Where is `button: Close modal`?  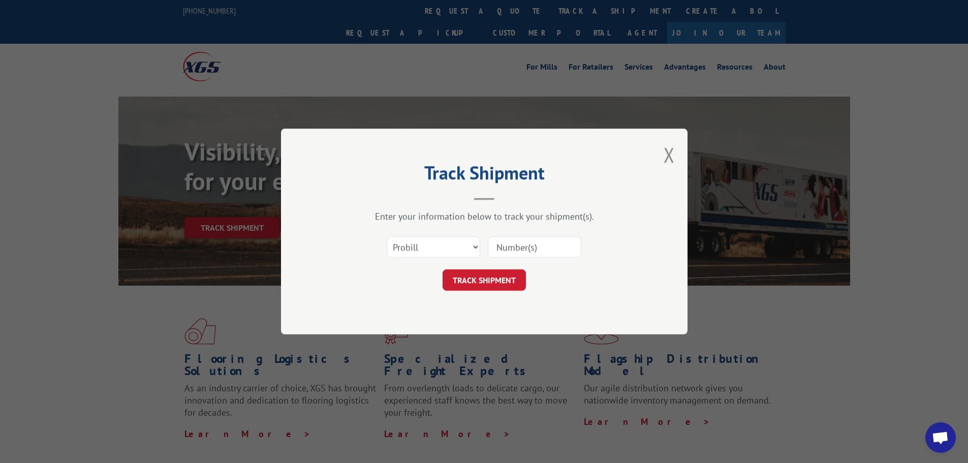
button: Close modal is located at coordinates (669, 154).